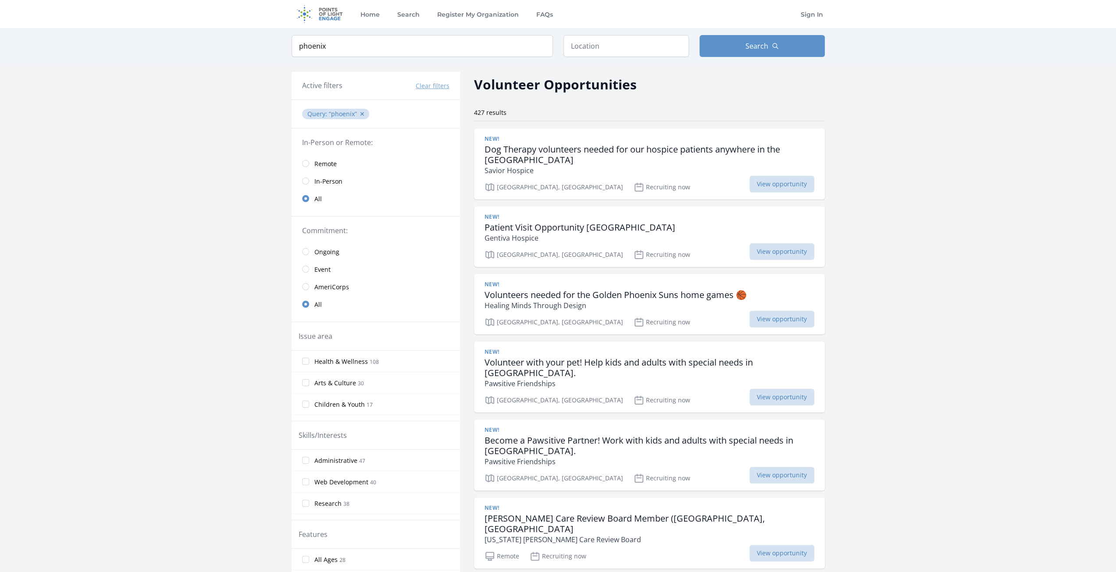 This screenshot has height=572, width=1116. Describe the element at coordinates (580, 238) in the screenshot. I see `p: Gentiva Hospice` at that location.